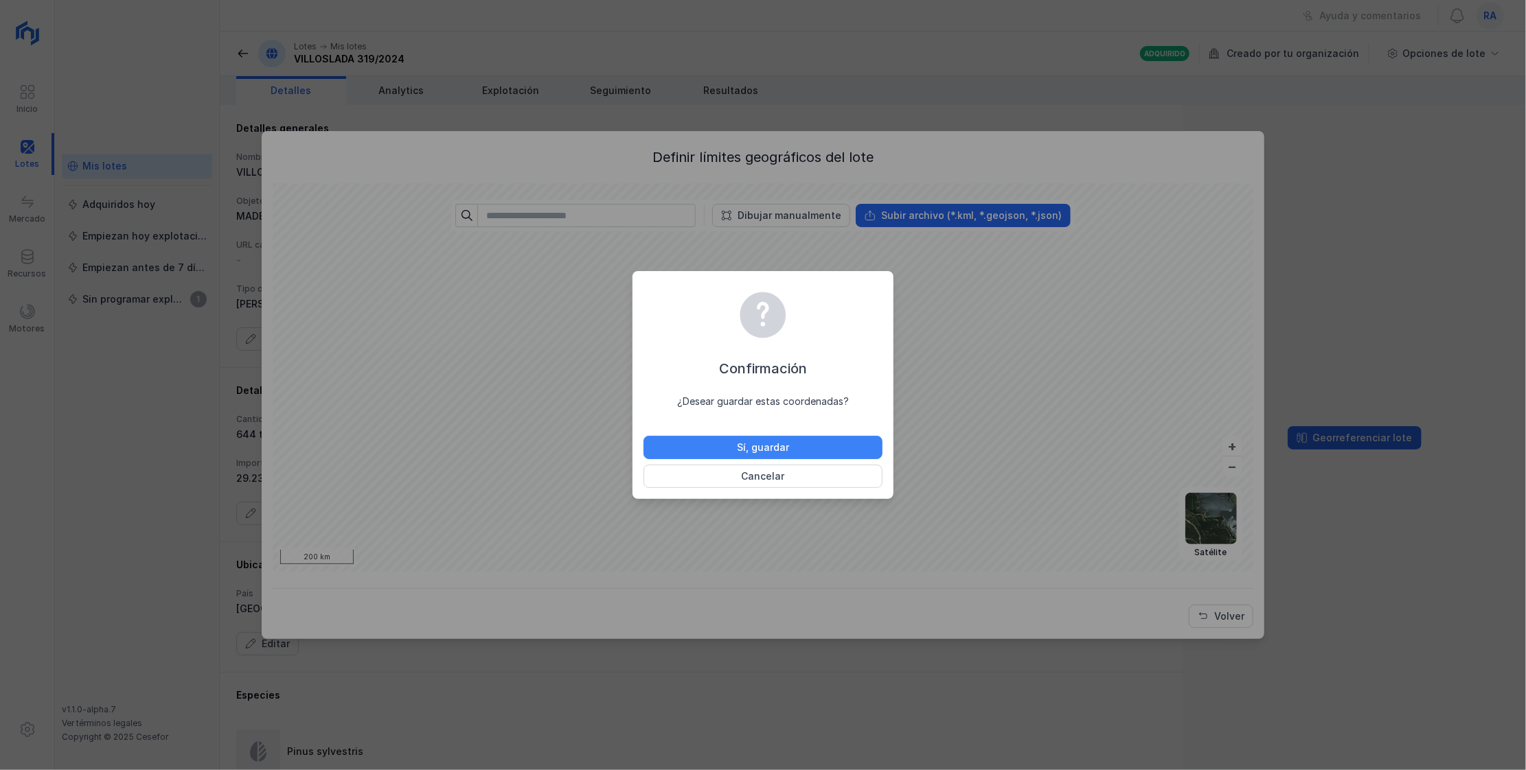 The image size is (1526, 770). Describe the element at coordinates (763, 448) in the screenshot. I see `button: Sí, guardar` at that location.